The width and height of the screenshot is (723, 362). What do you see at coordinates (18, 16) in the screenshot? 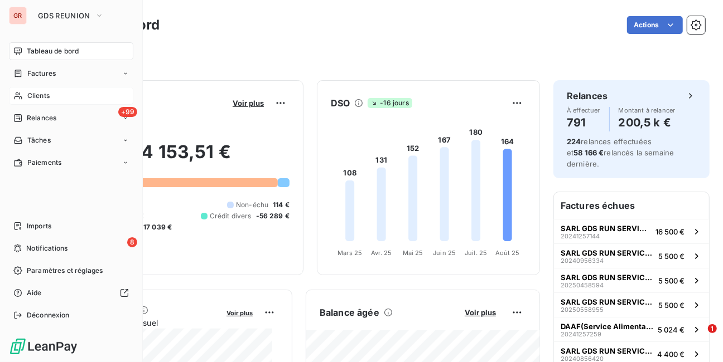
I see `div: GR` at bounding box center [18, 16].